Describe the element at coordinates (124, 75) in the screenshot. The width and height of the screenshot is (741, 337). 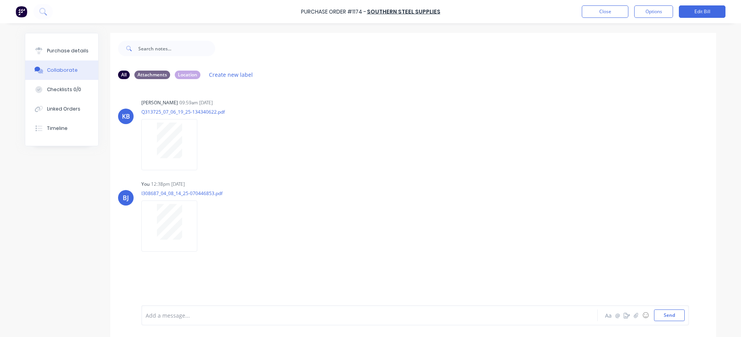
I see `div: All` at that location.